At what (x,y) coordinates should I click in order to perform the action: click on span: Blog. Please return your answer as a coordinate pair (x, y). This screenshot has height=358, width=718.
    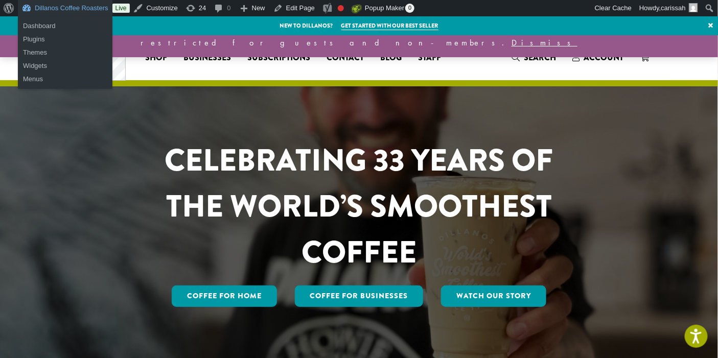
    Looking at the image, I should click on (391, 58).